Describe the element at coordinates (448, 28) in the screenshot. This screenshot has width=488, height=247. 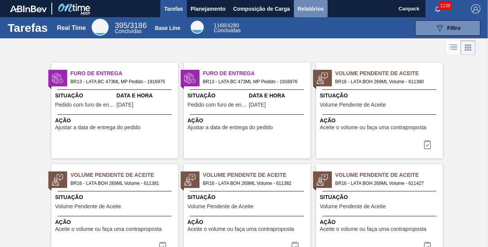
I see `button: Filtro` at that location.